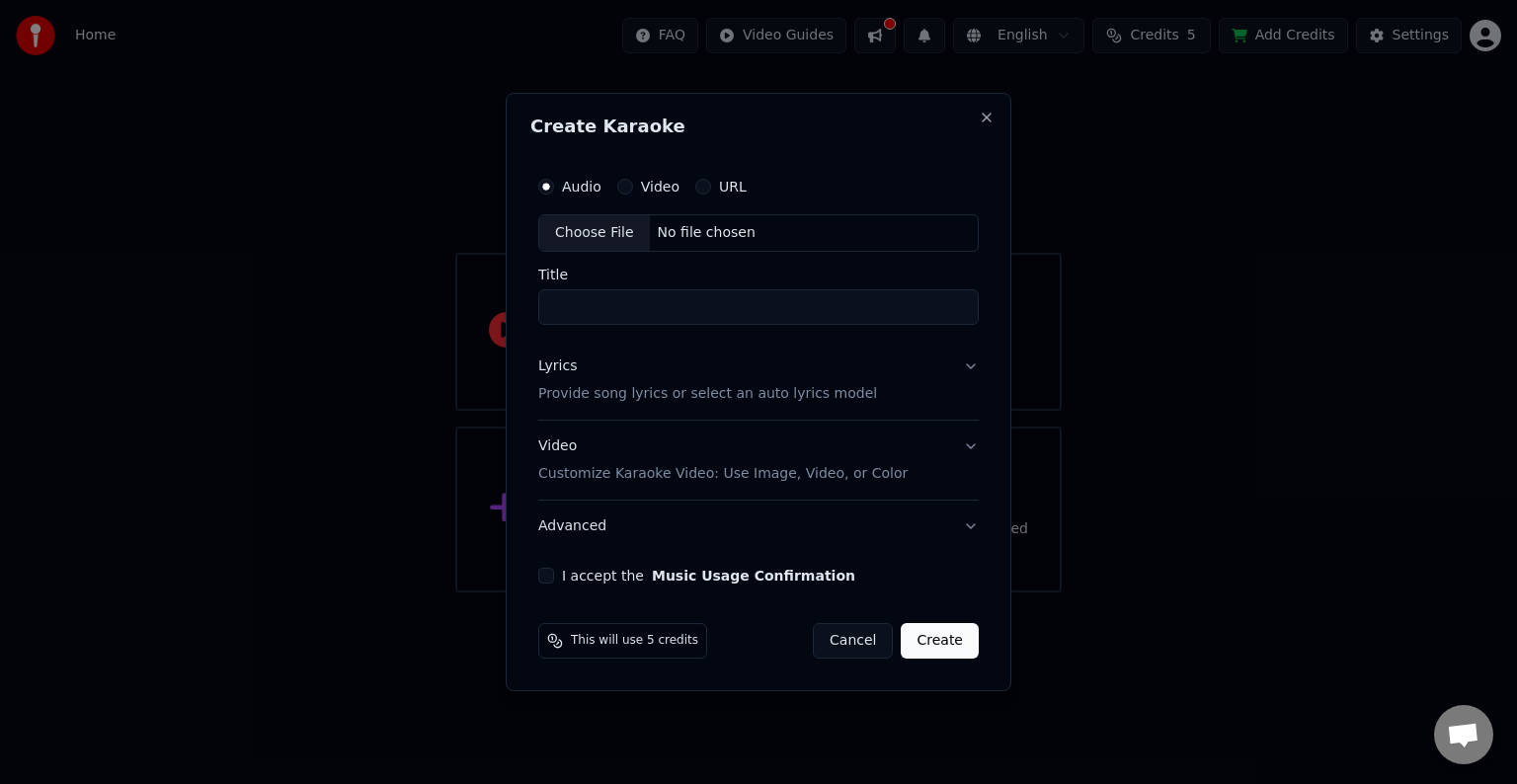 The height and width of the screenshot is (784, 1517). I want to click on p: Customize Karaoke Video: Use Image, Video, or Color, so click(723, 474).